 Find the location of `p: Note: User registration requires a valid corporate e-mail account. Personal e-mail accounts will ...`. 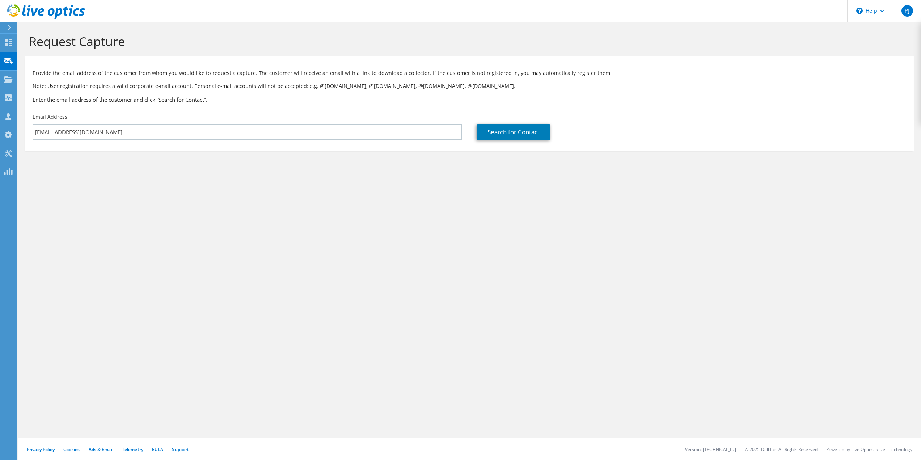

p: Note: User registration requires a valid corporate e-mail account. Personal e-mail accounts will ... is located at coordinates (469, 86).